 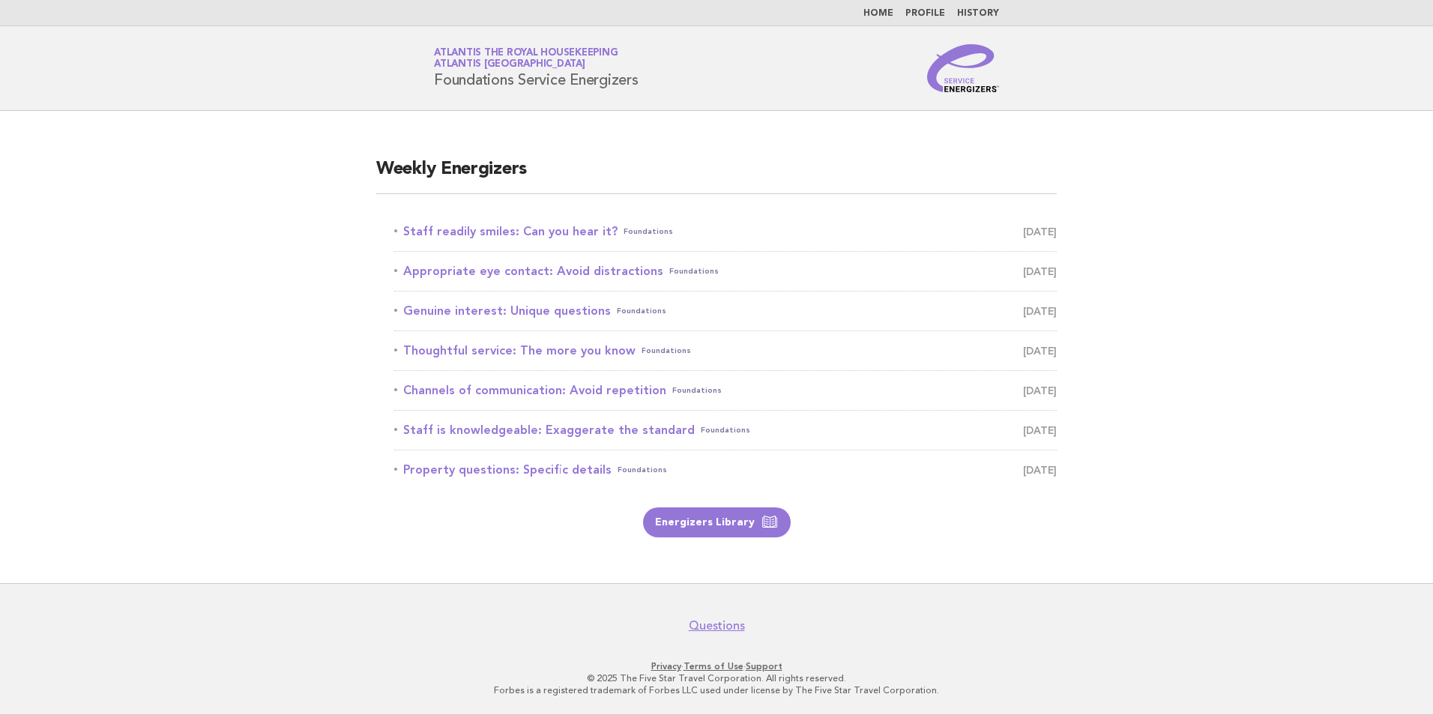 What do you see at coordinates (717, 678) in the screenshot?
I see `p: © 2025 The Five Star Travel Corporation. All rights reserved.` at bounding box center [717, 678].